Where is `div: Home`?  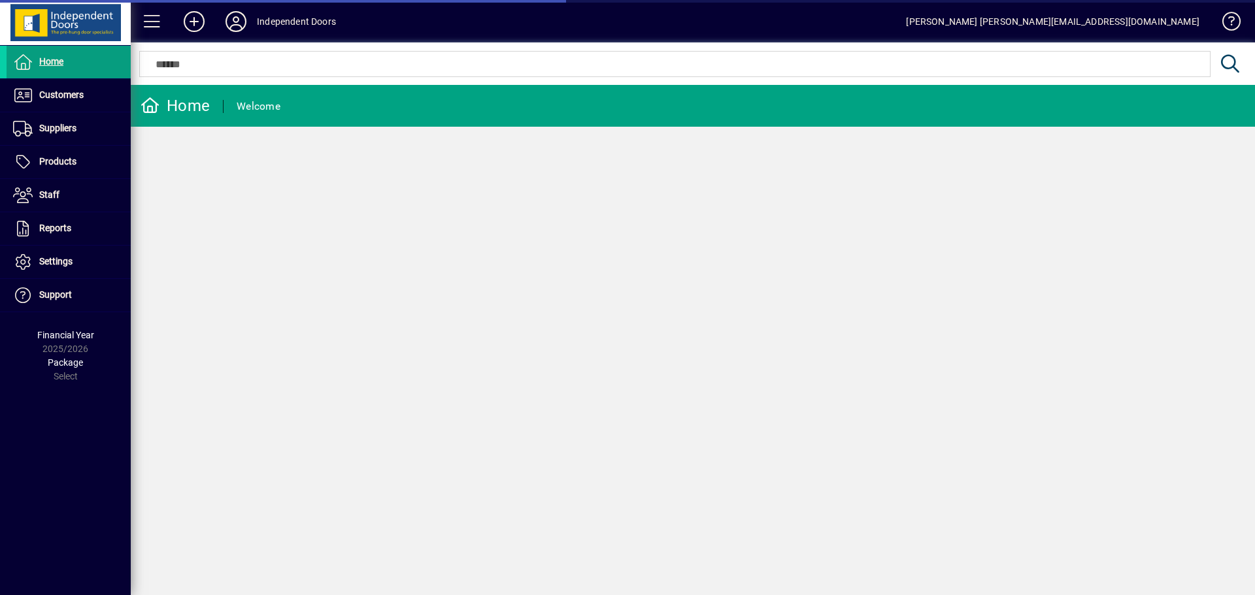 div: Home is located at coordinates (175, 106).